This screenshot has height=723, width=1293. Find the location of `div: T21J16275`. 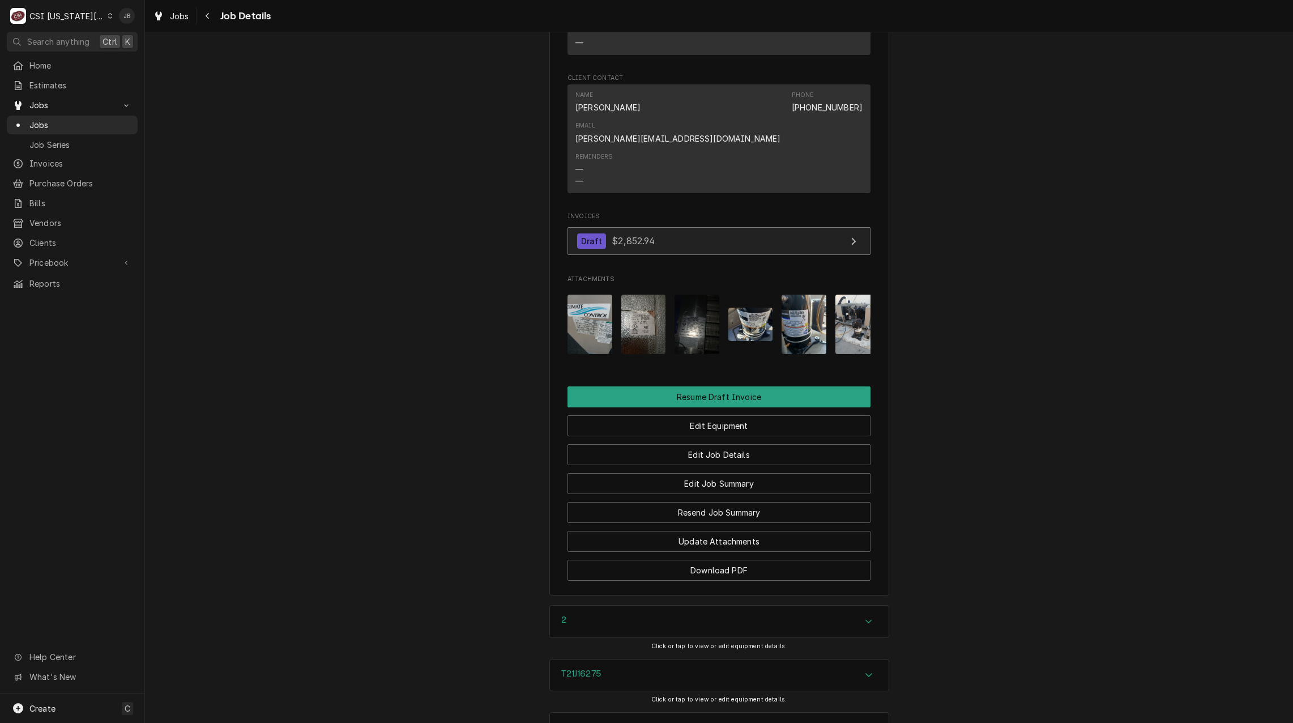

div: T21J16275 is located at coordinates (719, 675).